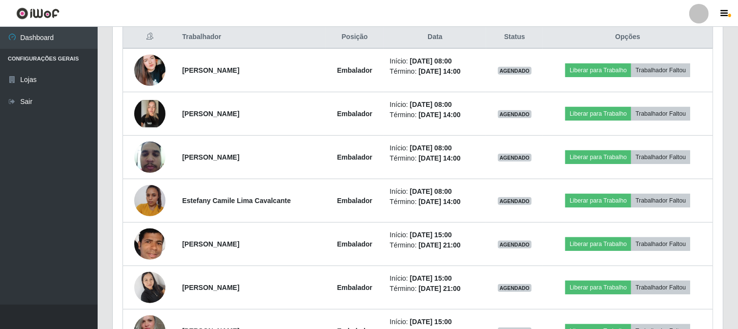  I want to click on img: 1746665435816.jpeg, so click(150, 200).